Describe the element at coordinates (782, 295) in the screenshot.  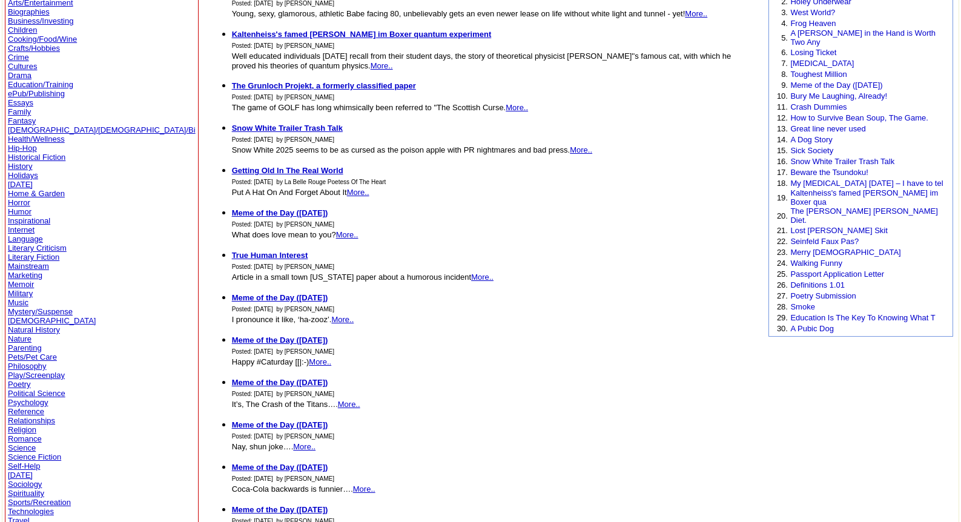
I see `font: 27.` at that location.